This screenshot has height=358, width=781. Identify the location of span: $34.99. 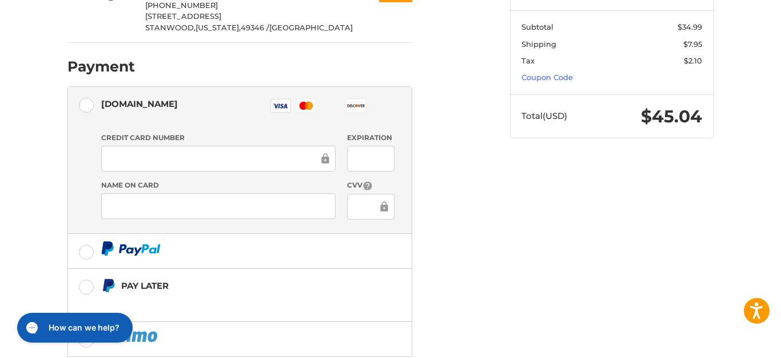
(689, 27).